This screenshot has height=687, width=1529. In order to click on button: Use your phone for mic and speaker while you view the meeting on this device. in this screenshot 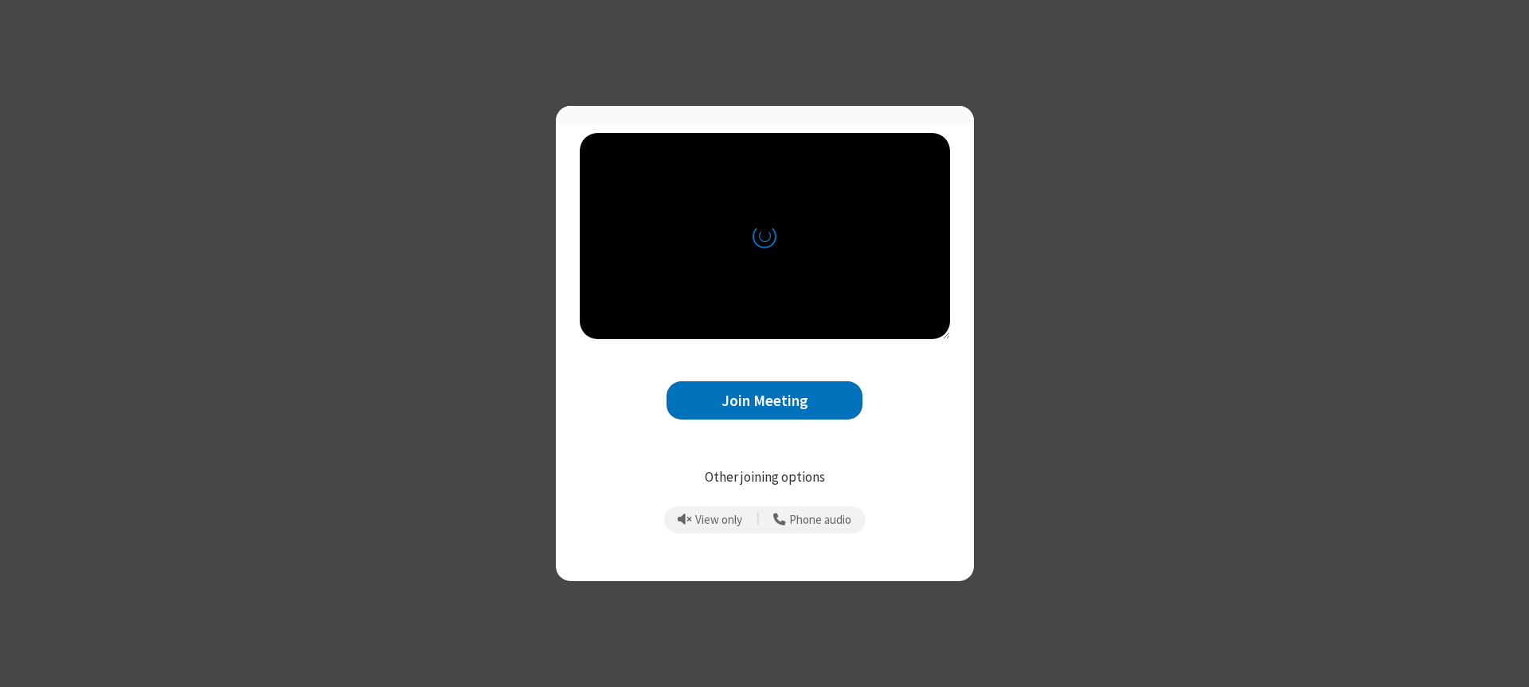, I will do `click(812, 520)`.